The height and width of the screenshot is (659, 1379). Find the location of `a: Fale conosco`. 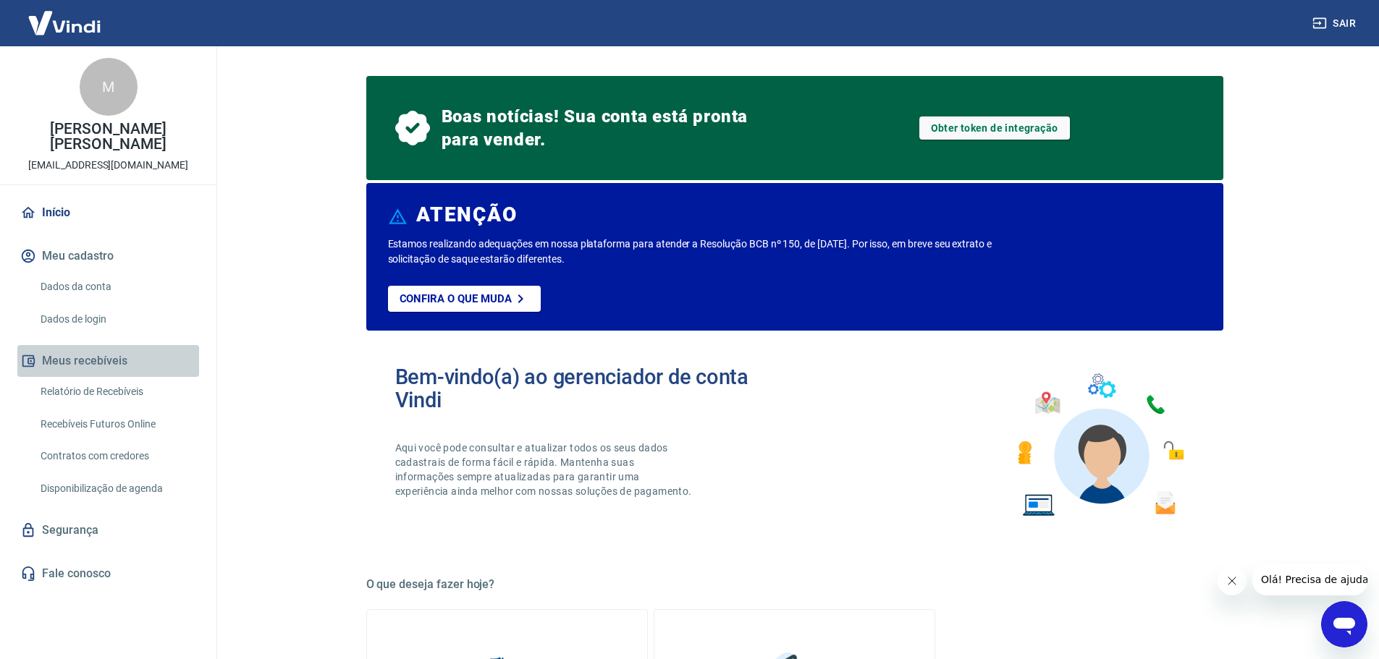

a: Fale conosco is located at coordinates (108, 574).